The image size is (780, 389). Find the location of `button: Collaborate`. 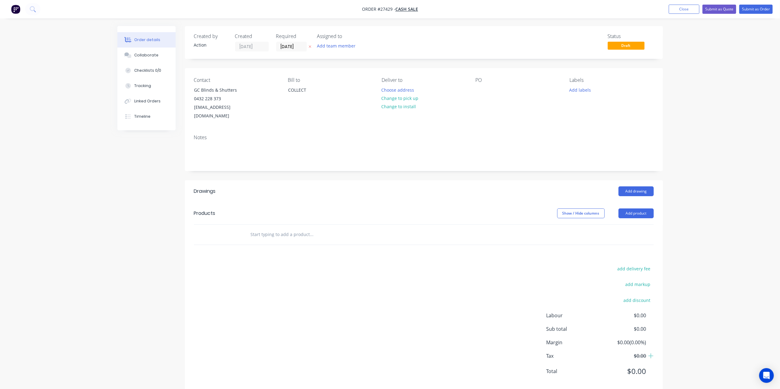

button: Collaborate is located at coordinates (147, 55).